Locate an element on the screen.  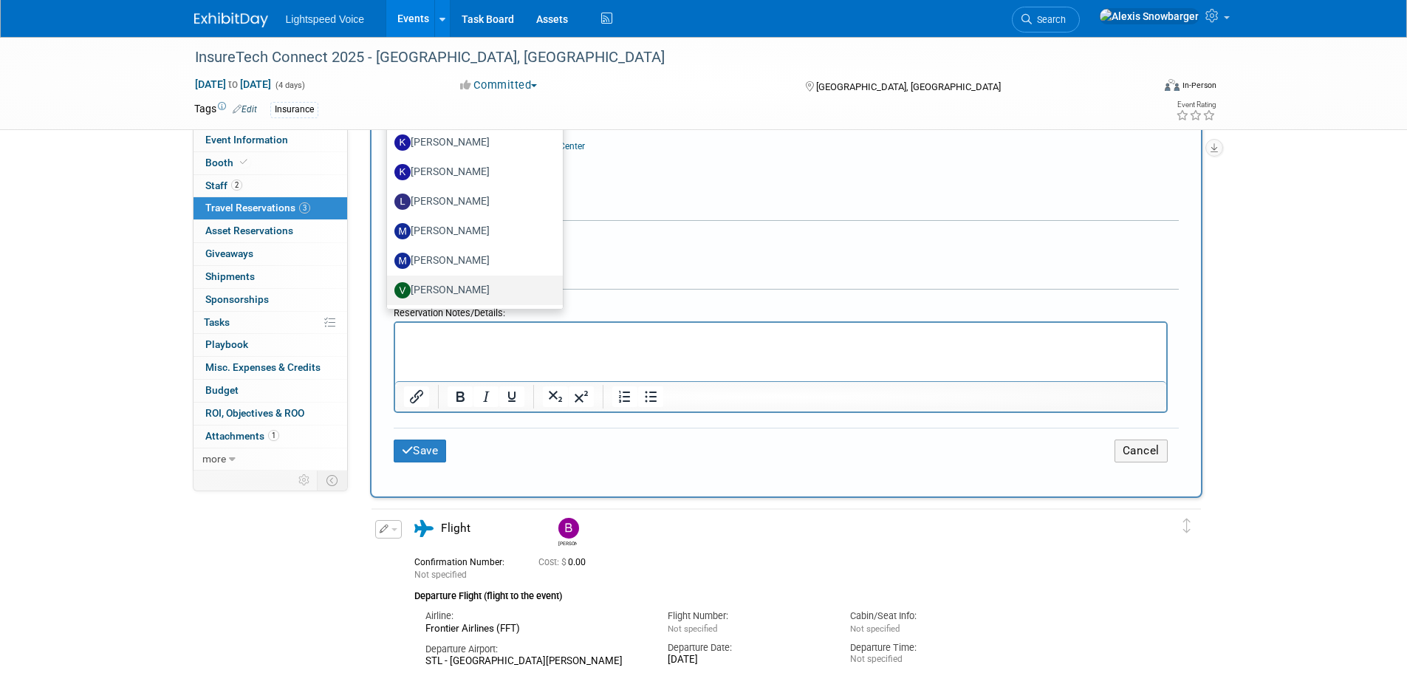
a: Misc. Expenses & Credits is located at coordinates (270, 368).